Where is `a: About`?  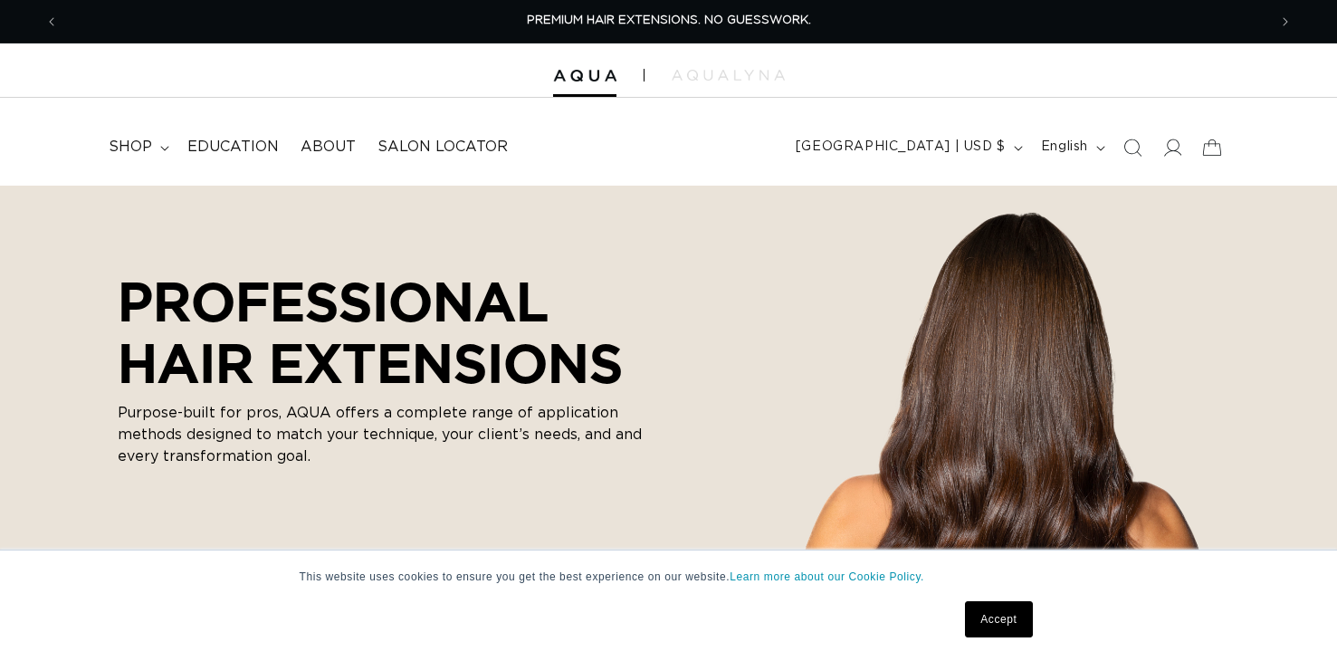
a: About is located at coordinates (328, 147).